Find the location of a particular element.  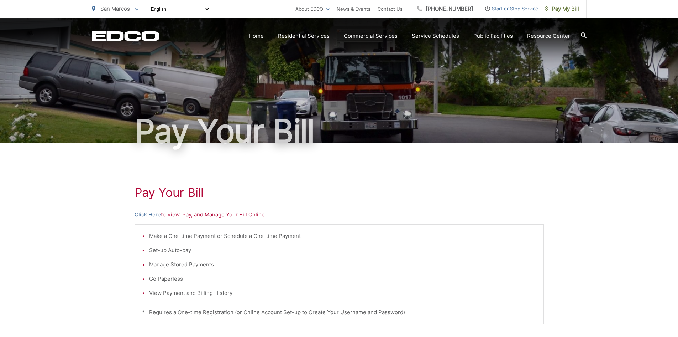

a: Contact Us is located at coordinates (390, 9).